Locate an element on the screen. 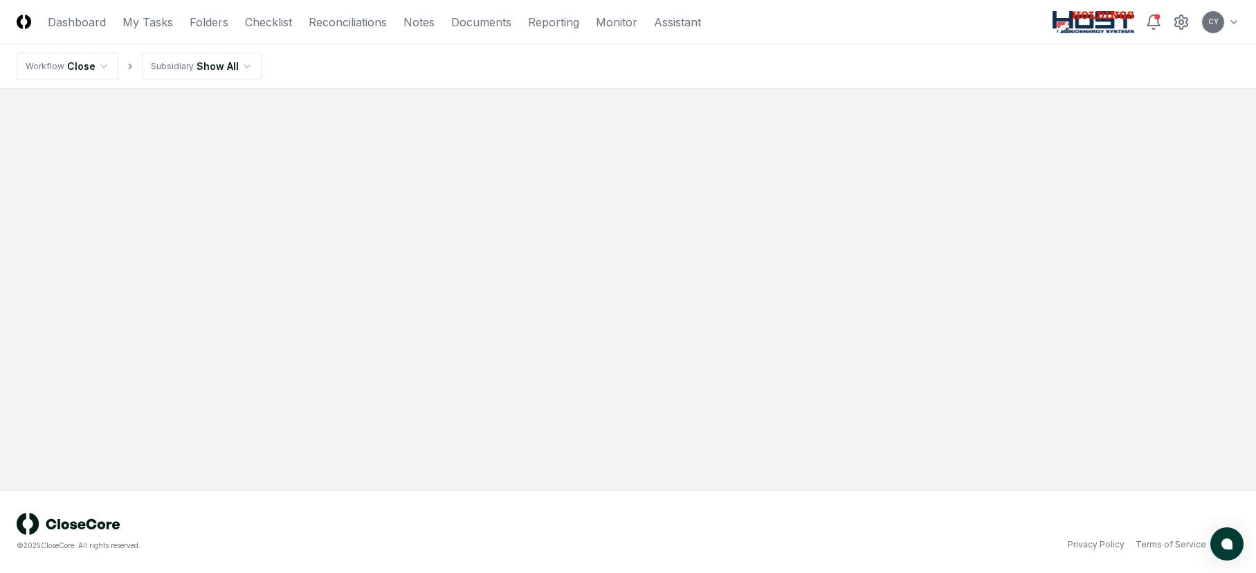 This screenshot has width=1256, height=573. div: © 2025 CloseCore. All rights reserved. is located at coordinates (323, 545).